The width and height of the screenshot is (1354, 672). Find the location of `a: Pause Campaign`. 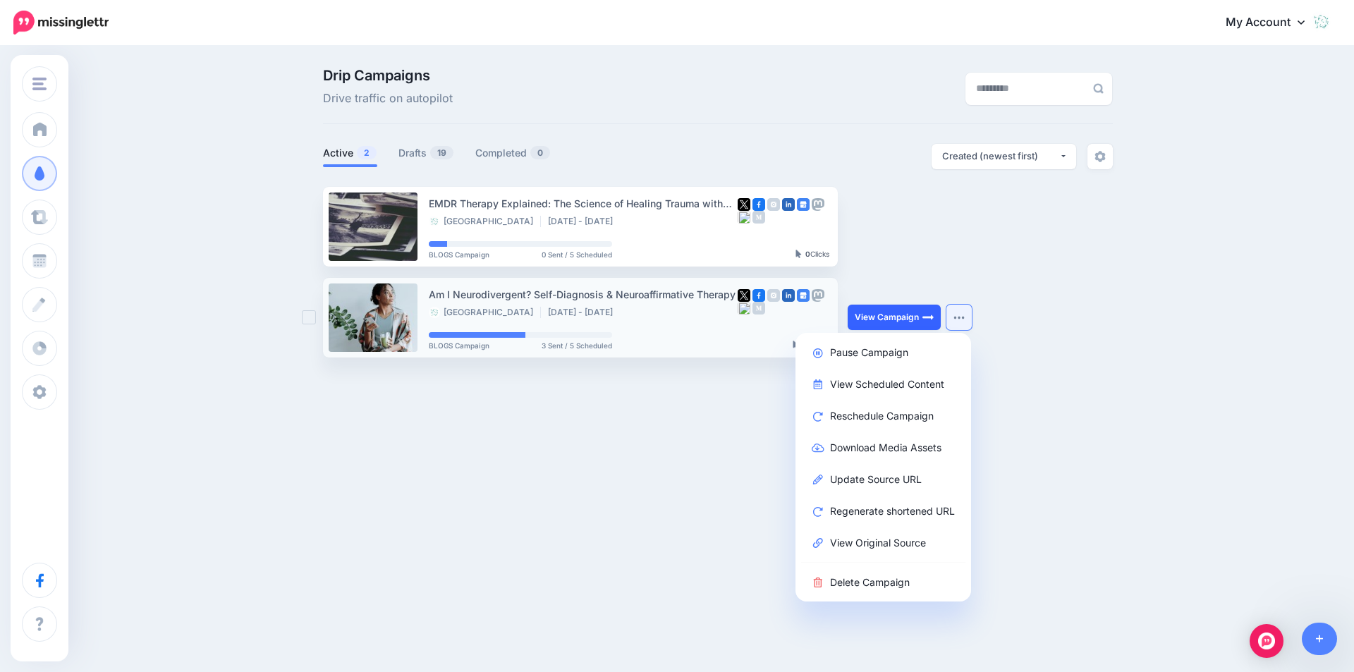

a: Pause Campaign is located at coordinates (883, 352).